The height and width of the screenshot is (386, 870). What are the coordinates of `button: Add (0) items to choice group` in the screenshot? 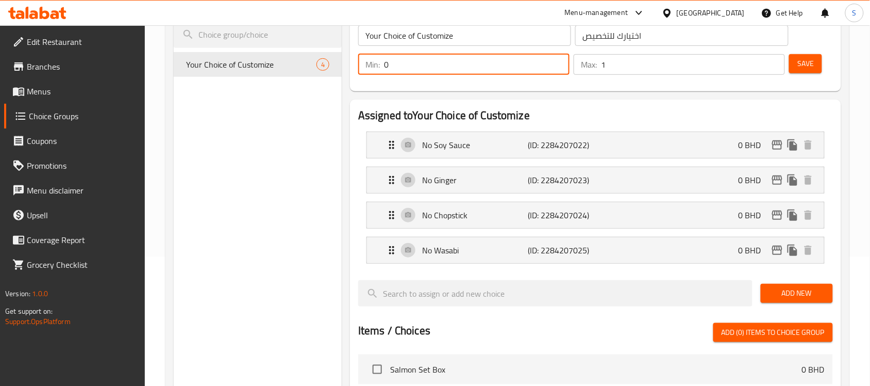 It's located at (773, 332).